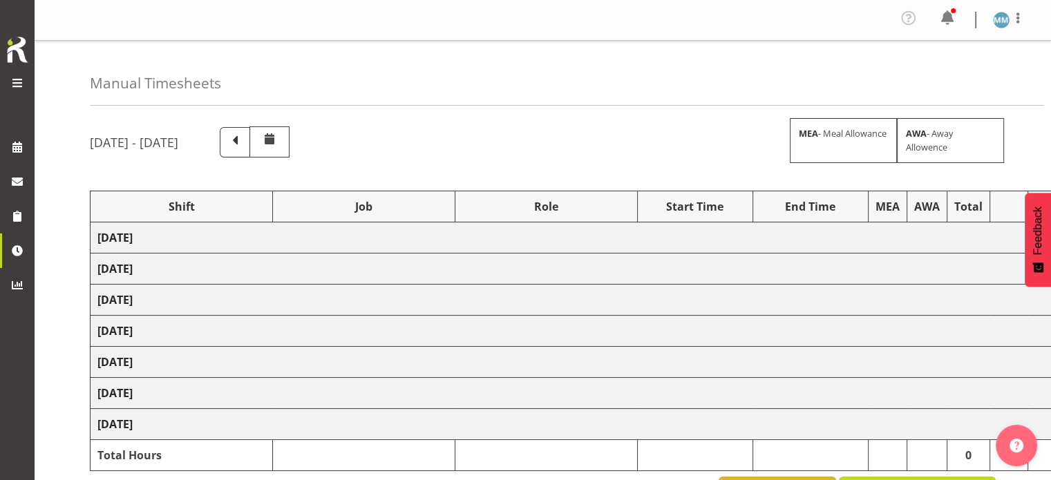 This screenshot has width=1051, height=480. Describe the element at coordinates (1017, 446) in the screenshot. I see `img: help-xxl-2.png` at that location.